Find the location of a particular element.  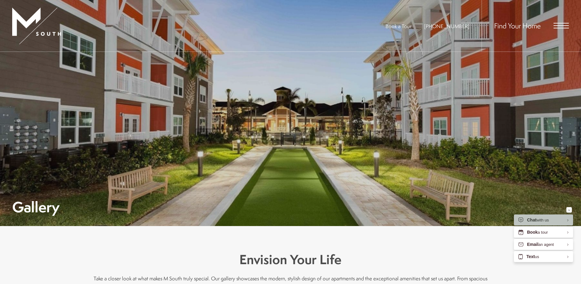

span: Find Your Home is located at coordinates (518, 26).